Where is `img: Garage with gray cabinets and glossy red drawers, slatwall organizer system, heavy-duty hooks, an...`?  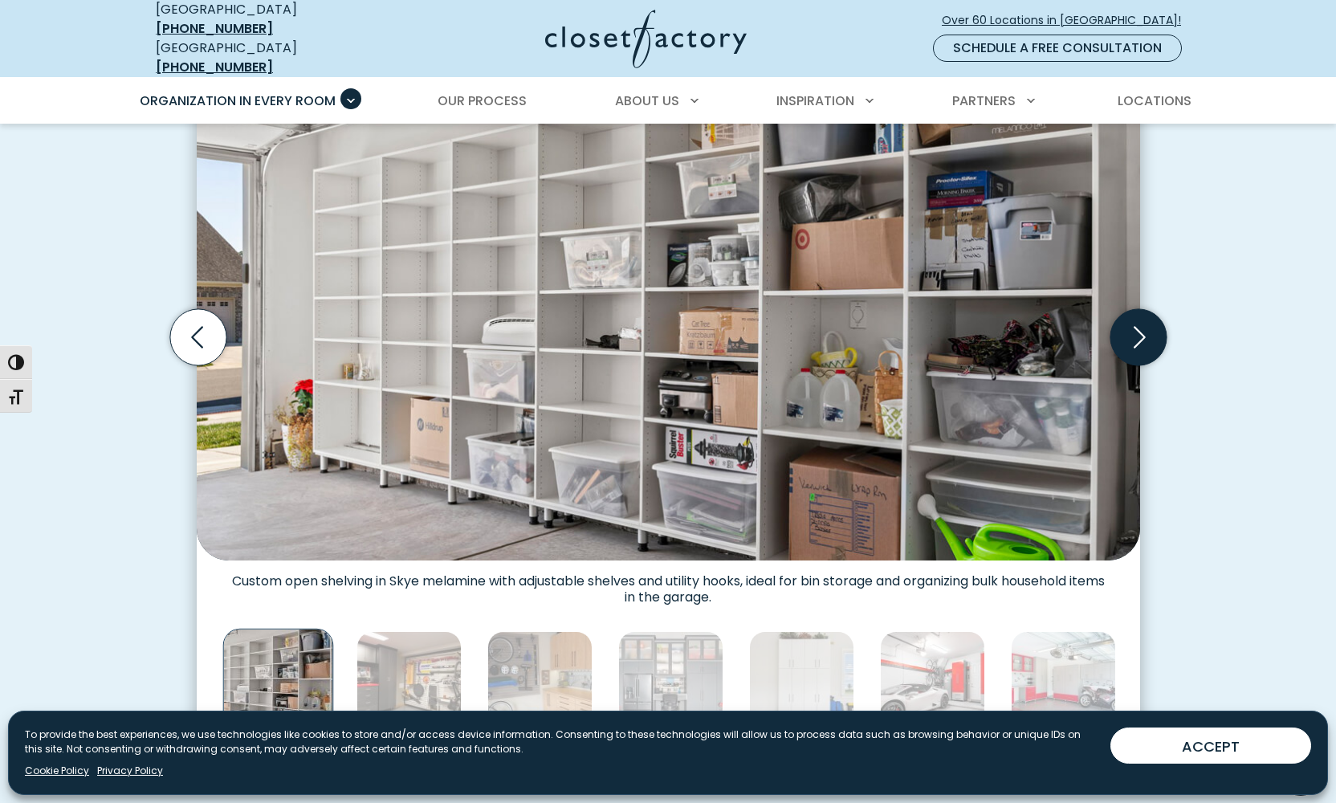 img: Garage with gray cabinets and glossy red drawers, slatwall organizer system, heavy-duty hooks, an... is located at coordinates (1063, 683).